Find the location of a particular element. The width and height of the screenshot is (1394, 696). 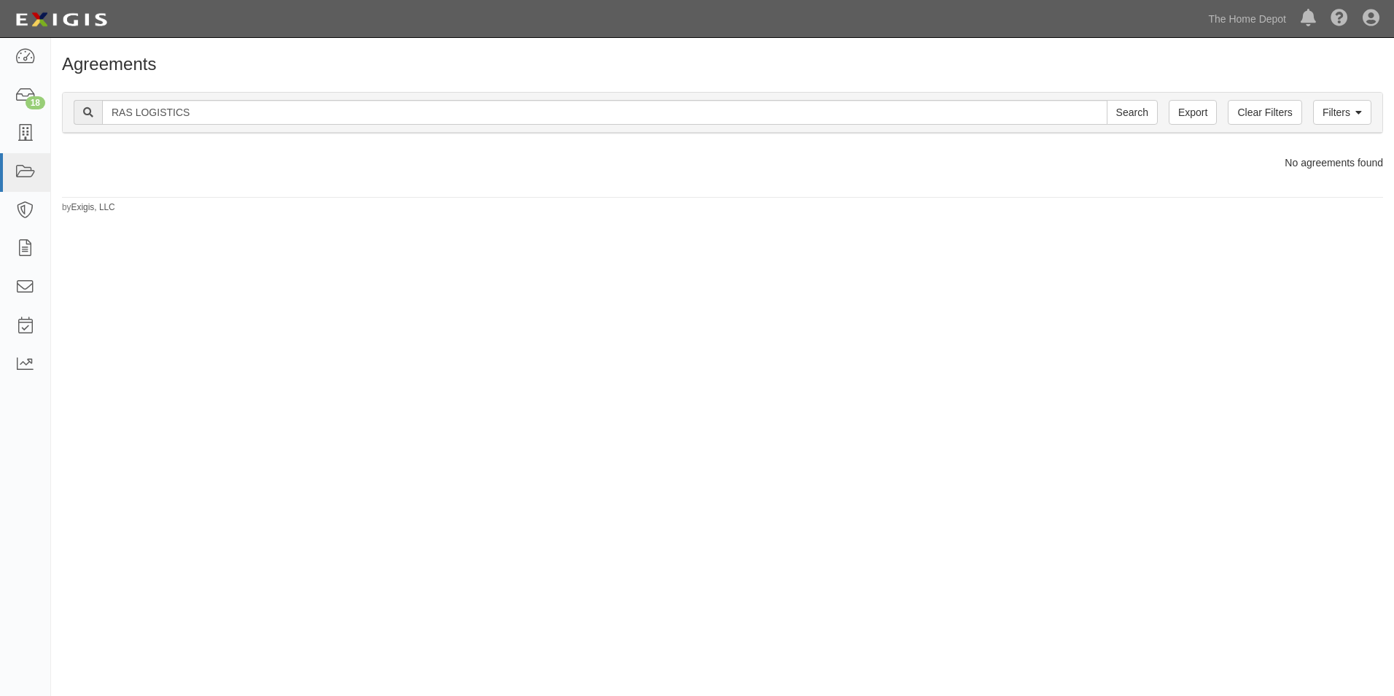

a: Export is located at coordinates (1193, 112).